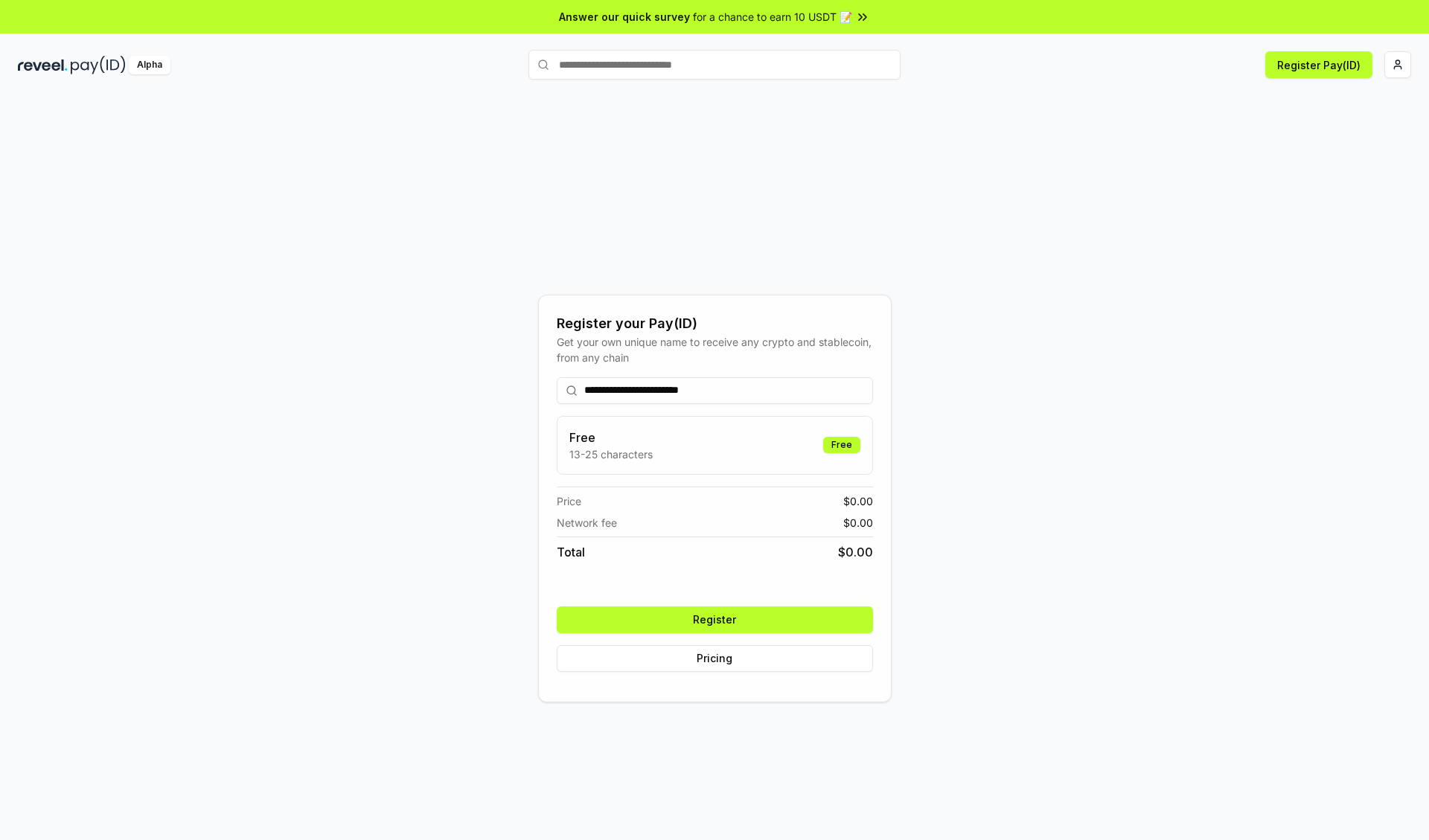  I want to click on p: 13-25 characters, so click(611, 454).